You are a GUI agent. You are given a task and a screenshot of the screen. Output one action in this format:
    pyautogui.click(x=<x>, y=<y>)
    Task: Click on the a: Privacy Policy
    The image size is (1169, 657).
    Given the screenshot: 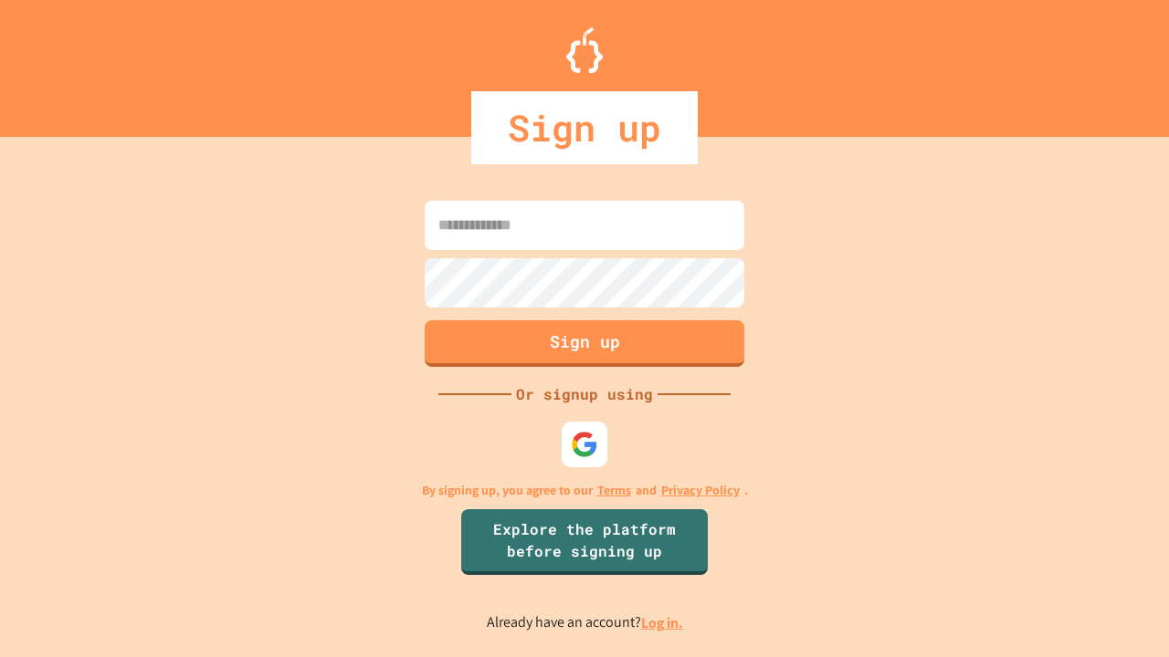 What is the action you would take?
    pyautogui.click(x=700, y=490)
    